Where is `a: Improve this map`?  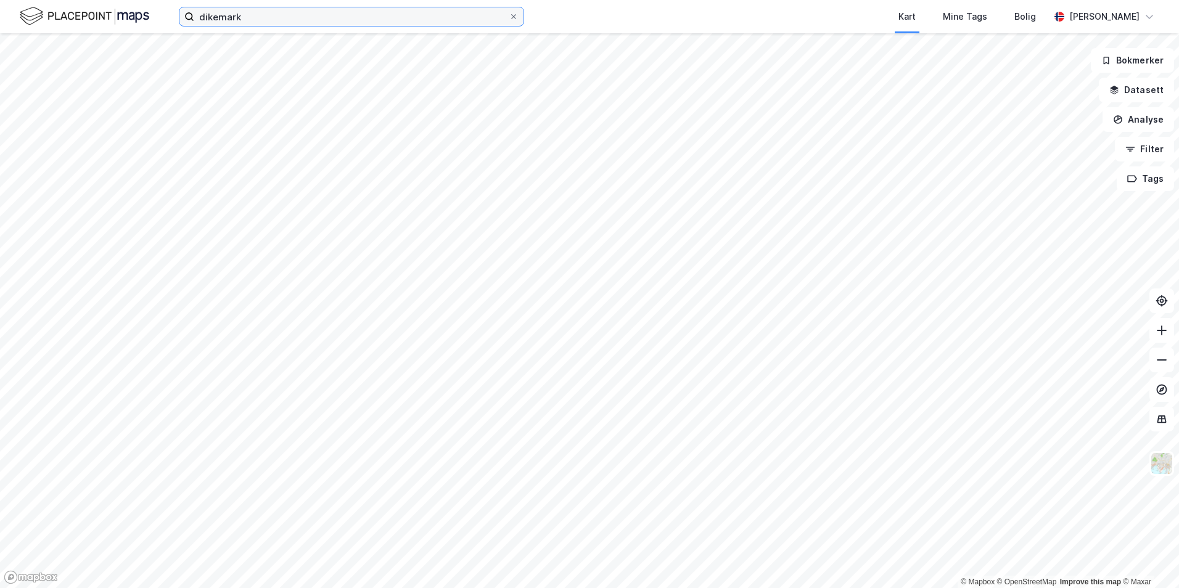 a: Improve this map is located at coordinates (1090, 582).